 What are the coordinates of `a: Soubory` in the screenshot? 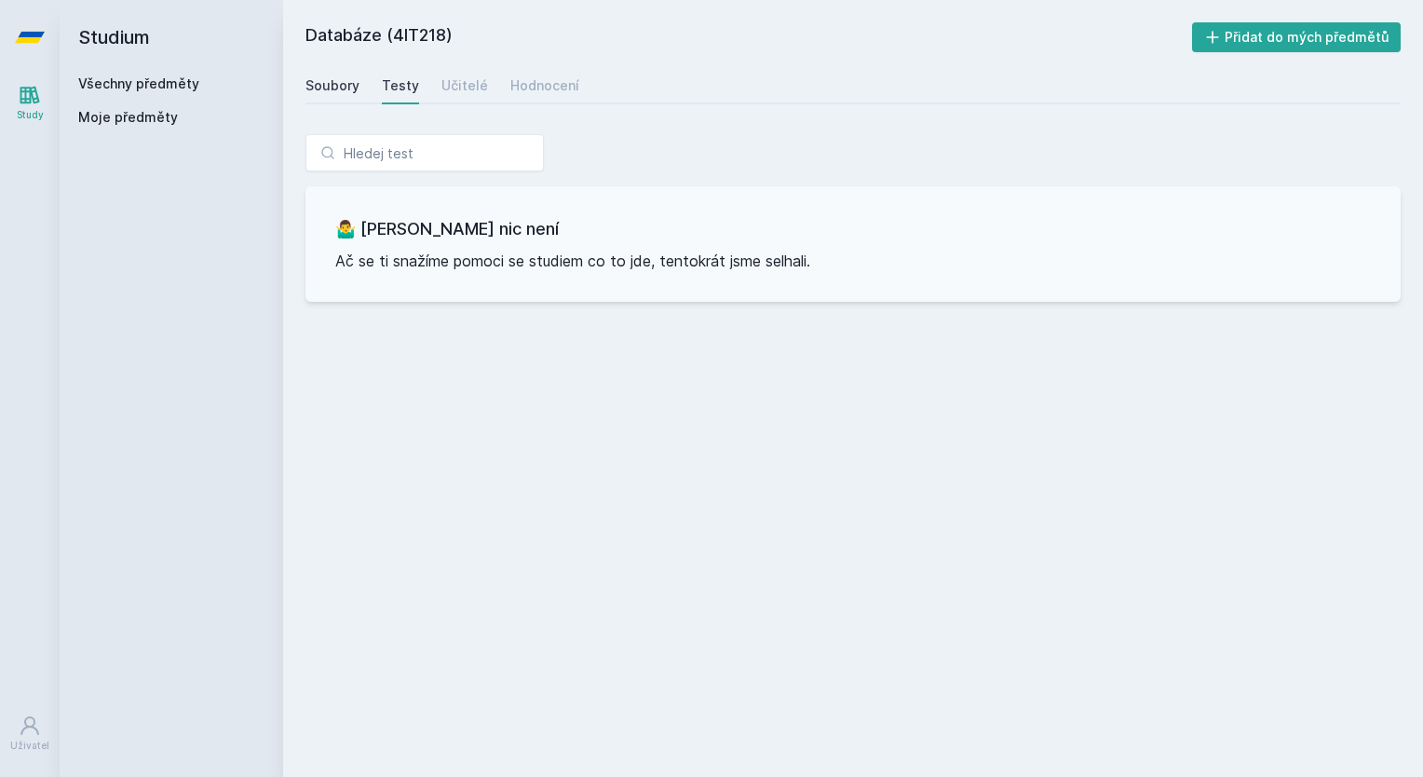 It's located at (333, 86).